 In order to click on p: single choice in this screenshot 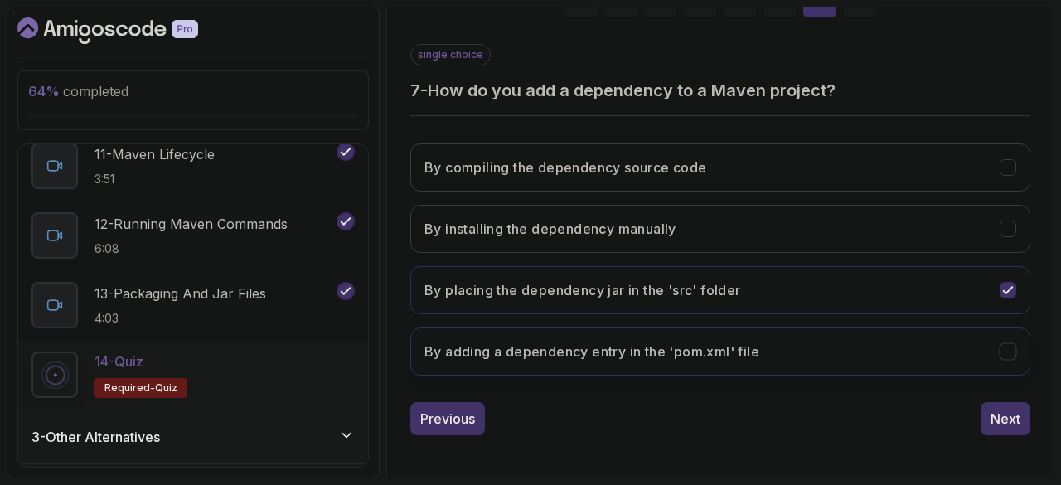, I will do `click(450, 55)`.